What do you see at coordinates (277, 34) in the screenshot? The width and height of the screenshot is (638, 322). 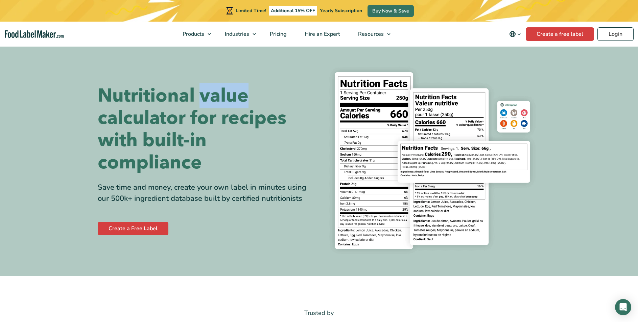 I see `a: Pricing` at bounding box center [277, 34].